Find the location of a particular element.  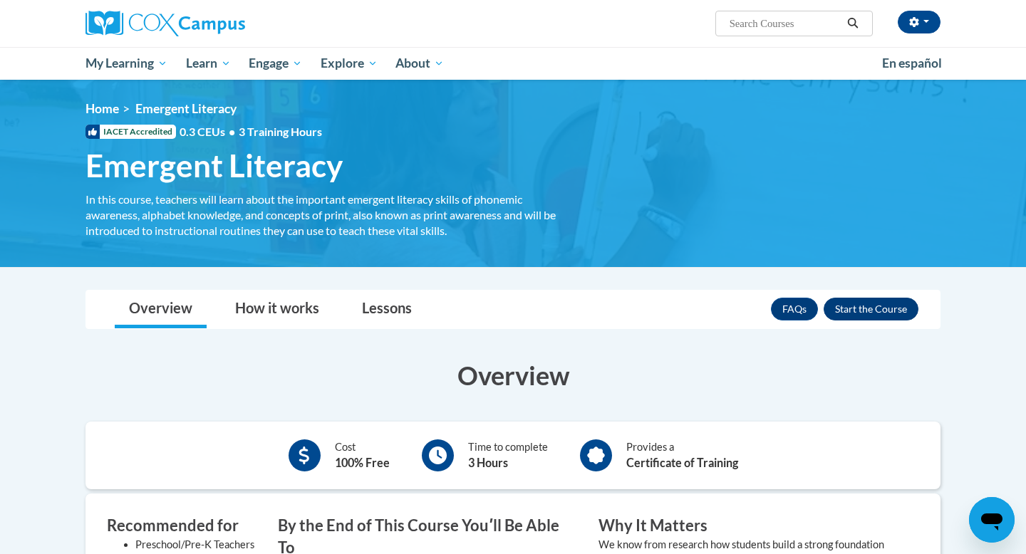

a: FAQs is located at coordinates (795, 309).